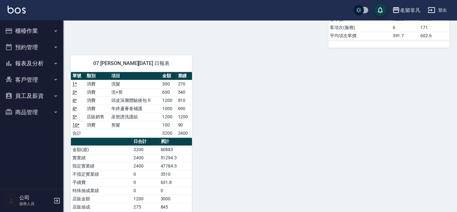  I want to click on td: 47784.3, so click(175, 166).